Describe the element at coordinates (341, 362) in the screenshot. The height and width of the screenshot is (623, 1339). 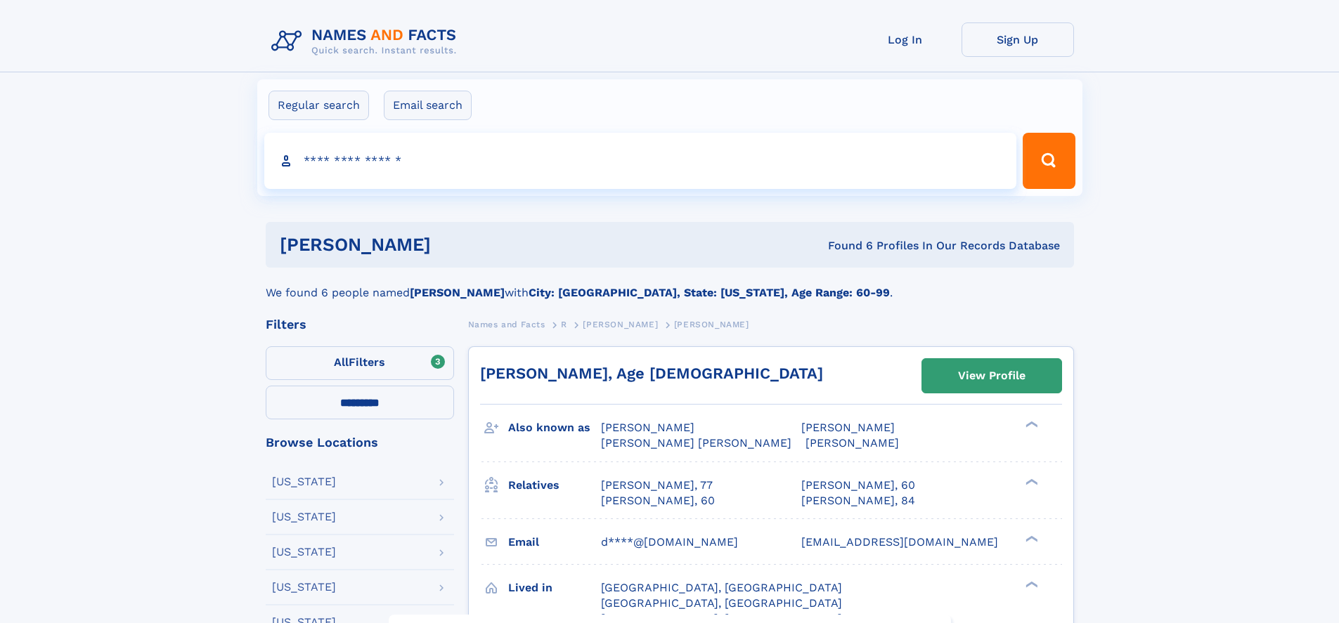
I see `span: All` at that location.